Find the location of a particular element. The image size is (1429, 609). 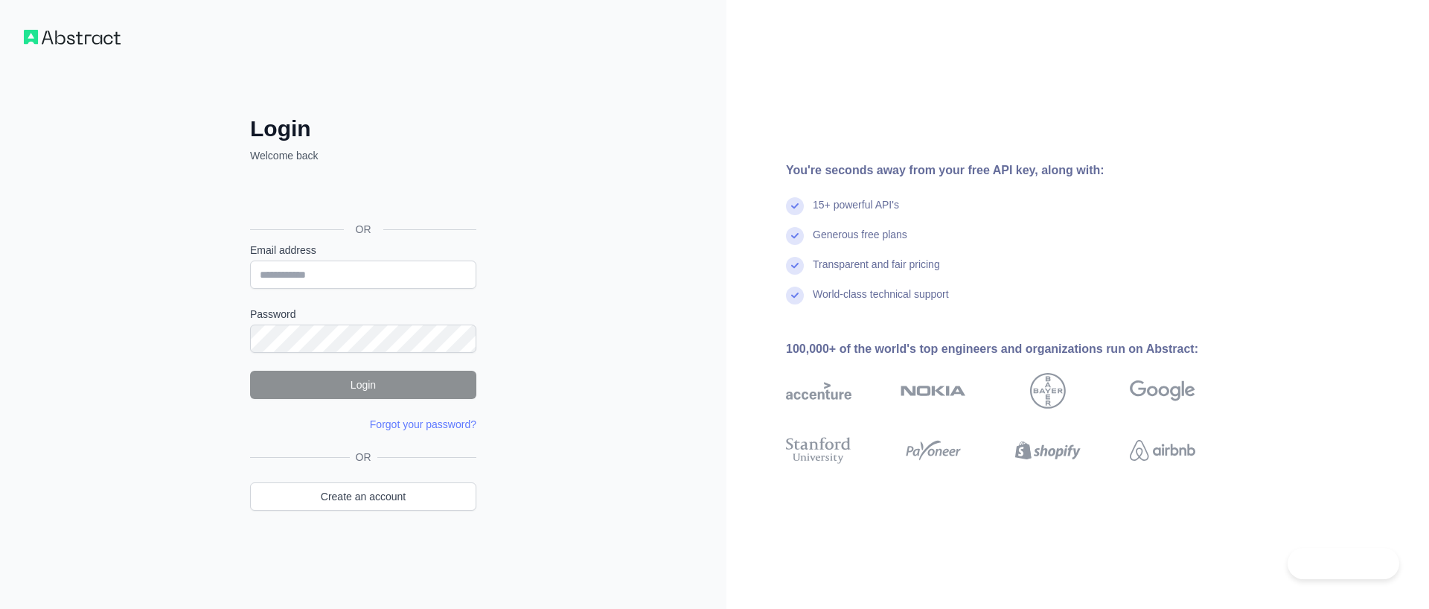

img: stanford university is located at coordinates (819, 450).